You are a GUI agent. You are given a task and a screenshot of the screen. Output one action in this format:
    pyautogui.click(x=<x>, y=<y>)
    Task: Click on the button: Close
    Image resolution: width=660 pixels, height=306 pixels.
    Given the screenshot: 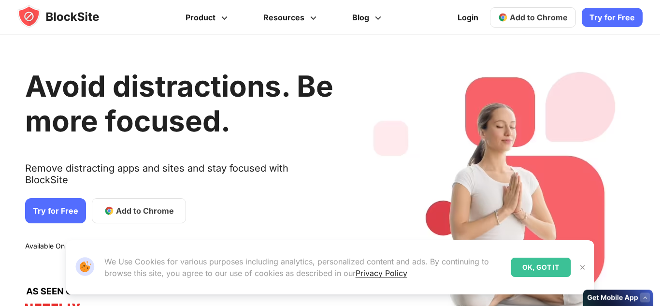 What is the action you would take?
    pyautogui.click(x=583, y=267)
    